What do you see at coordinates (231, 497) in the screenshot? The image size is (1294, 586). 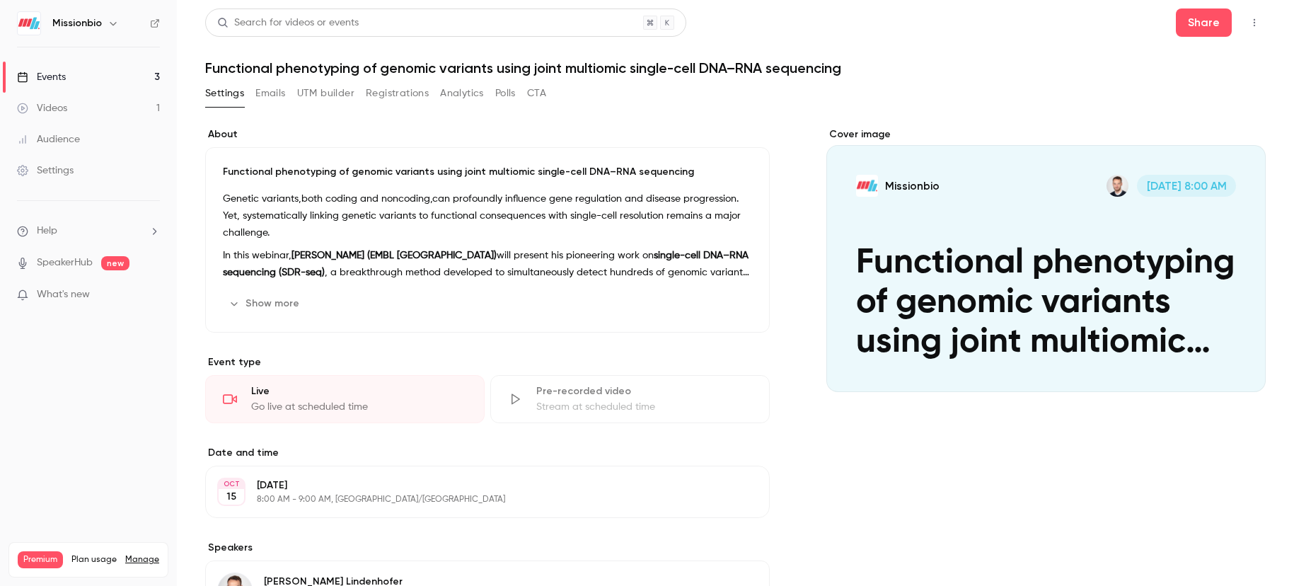 I see `p: 15` at bounding box center [231, 497].